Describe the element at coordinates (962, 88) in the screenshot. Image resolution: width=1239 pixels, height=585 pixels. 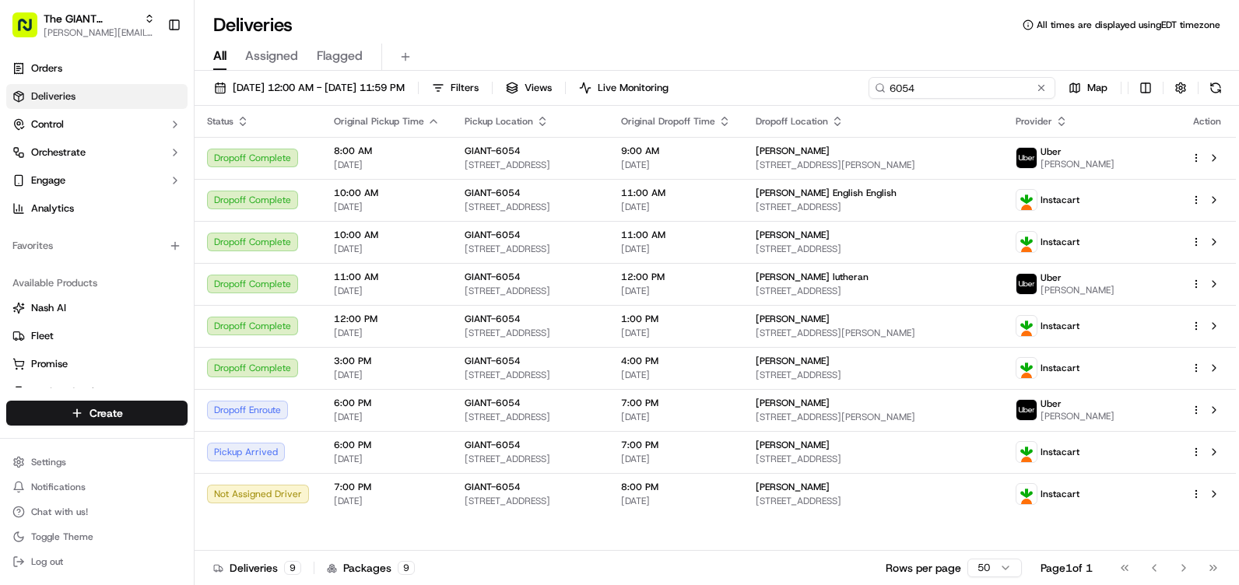
I see `input: Type to search` at that location.